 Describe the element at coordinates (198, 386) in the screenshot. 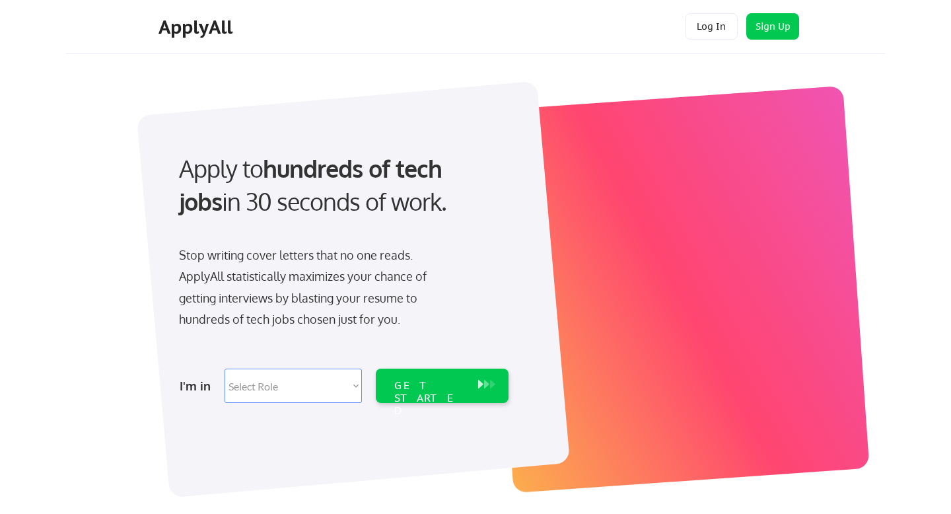

I see `div: I'm in` at that location.